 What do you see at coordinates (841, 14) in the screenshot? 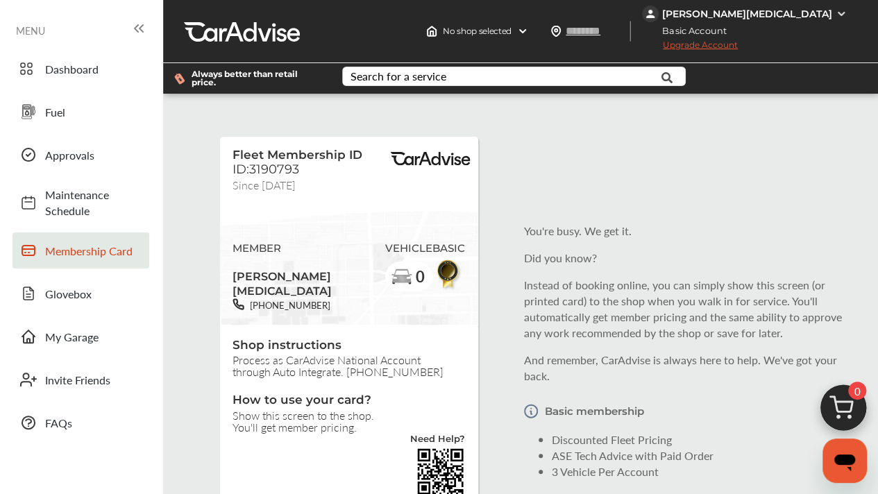
I see `img: WGsFRI8htEPBVLJbROoPRyZpYNWhNONpIPPETTm6eUC0GeLEiAAAAAElFTkSuQmCC` at bounding box center [841, 14].